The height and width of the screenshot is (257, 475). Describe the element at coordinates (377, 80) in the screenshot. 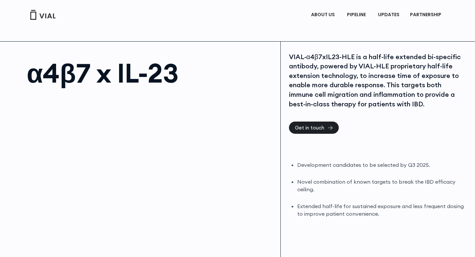

I see `div: VIAL-α4β7xIL23-HLE is a half-life extended bi-specific antibody, powered by VIAL-HLE proprietary ...` at that location.